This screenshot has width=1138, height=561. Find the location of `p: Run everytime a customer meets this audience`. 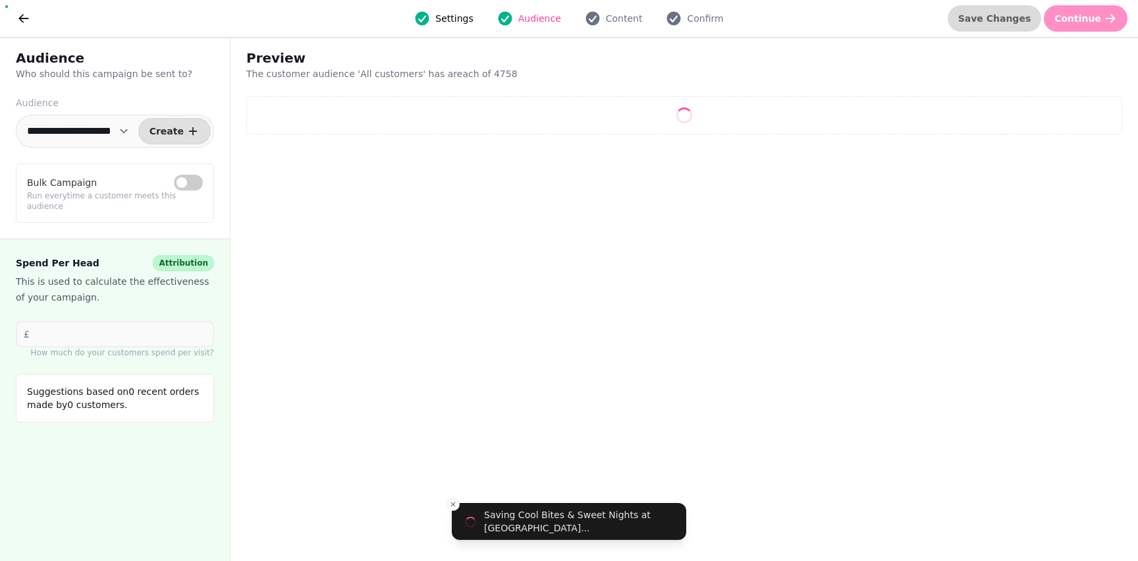

p: Run everytime a customer meets this audience is located at coordinates (115, 201).